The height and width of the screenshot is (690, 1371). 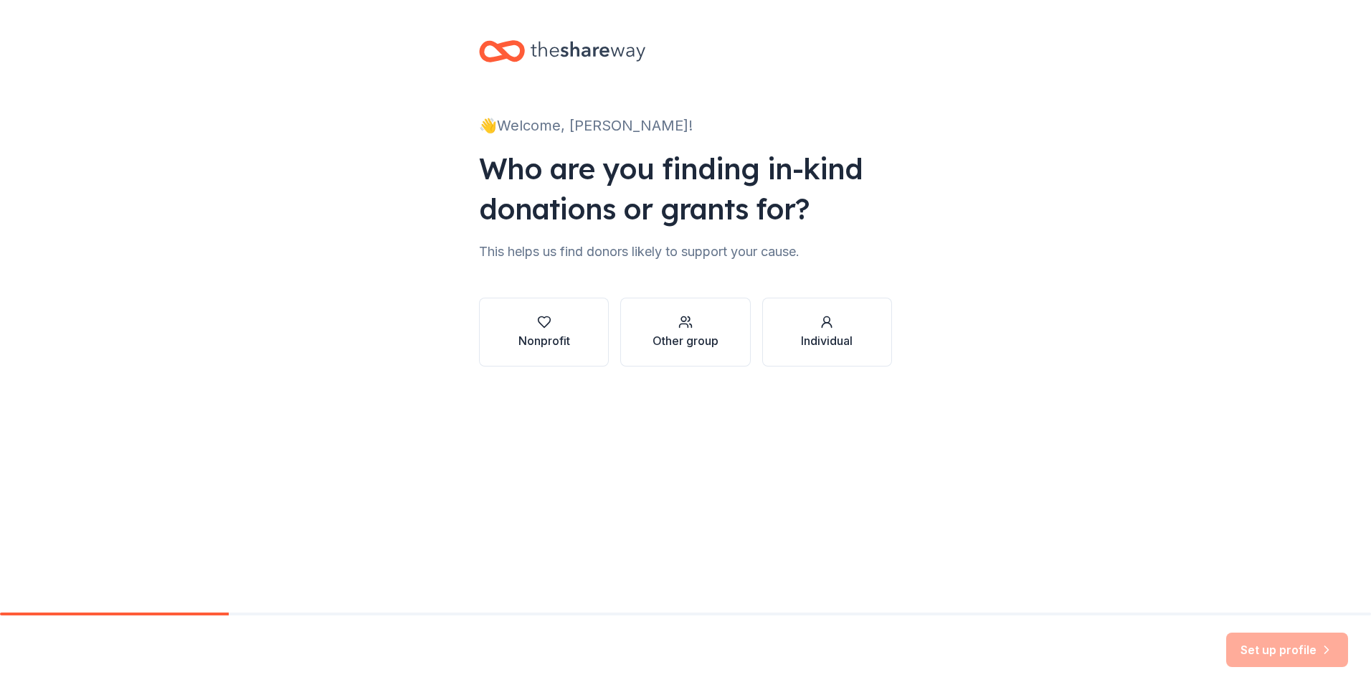 I want to click on div: Individual, so click(x=826, y=340).